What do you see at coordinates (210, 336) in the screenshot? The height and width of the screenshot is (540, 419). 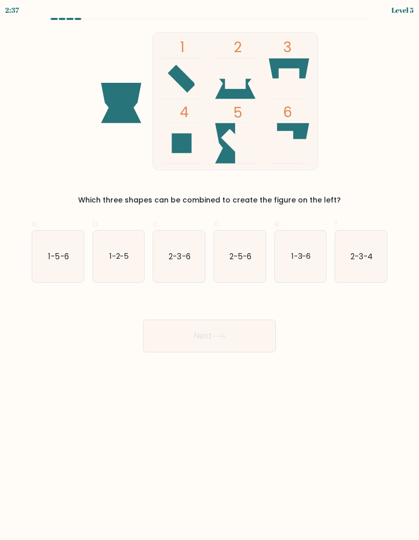 I see `button: Next` at bounding box center [210, 336].